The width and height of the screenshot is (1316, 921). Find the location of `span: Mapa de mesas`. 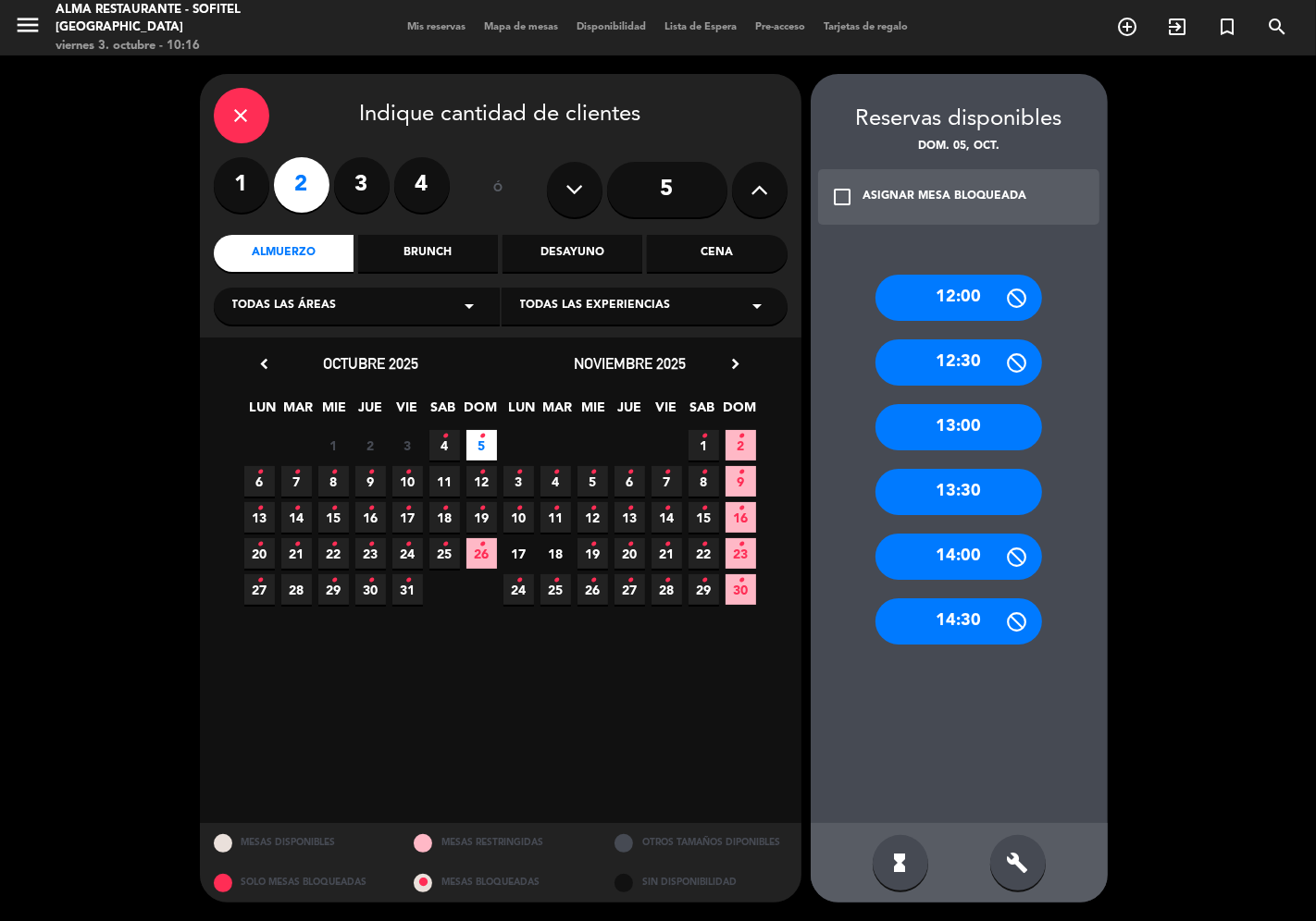

span: Mapa de mesas is located at coordinates (522, 27).